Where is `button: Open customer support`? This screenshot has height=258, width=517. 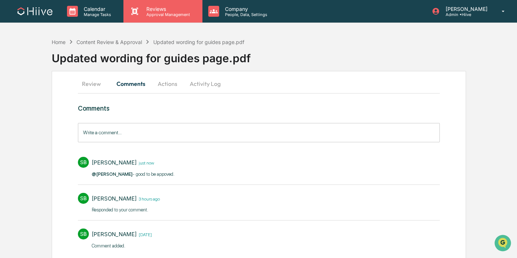
button: Open customer support is located at coordinates (9, 9).